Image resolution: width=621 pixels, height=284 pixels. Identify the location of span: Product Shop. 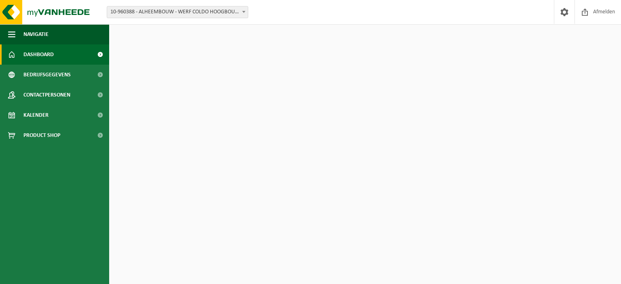
(42, 135).